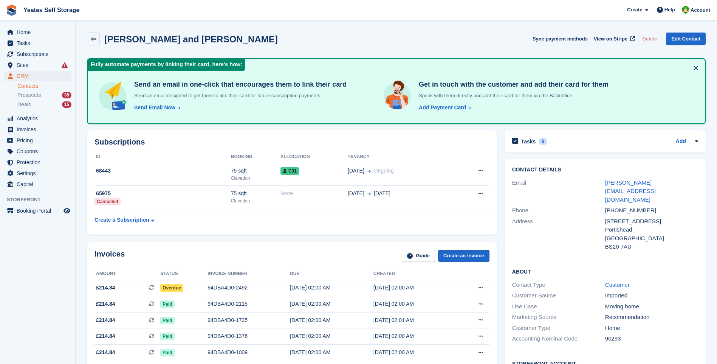 The height and width of the screenshot is (364, 717). What do you see at coordinates (39, 184) in the screenshot?
I see `span: Capital` at bounding box center [39, 184].